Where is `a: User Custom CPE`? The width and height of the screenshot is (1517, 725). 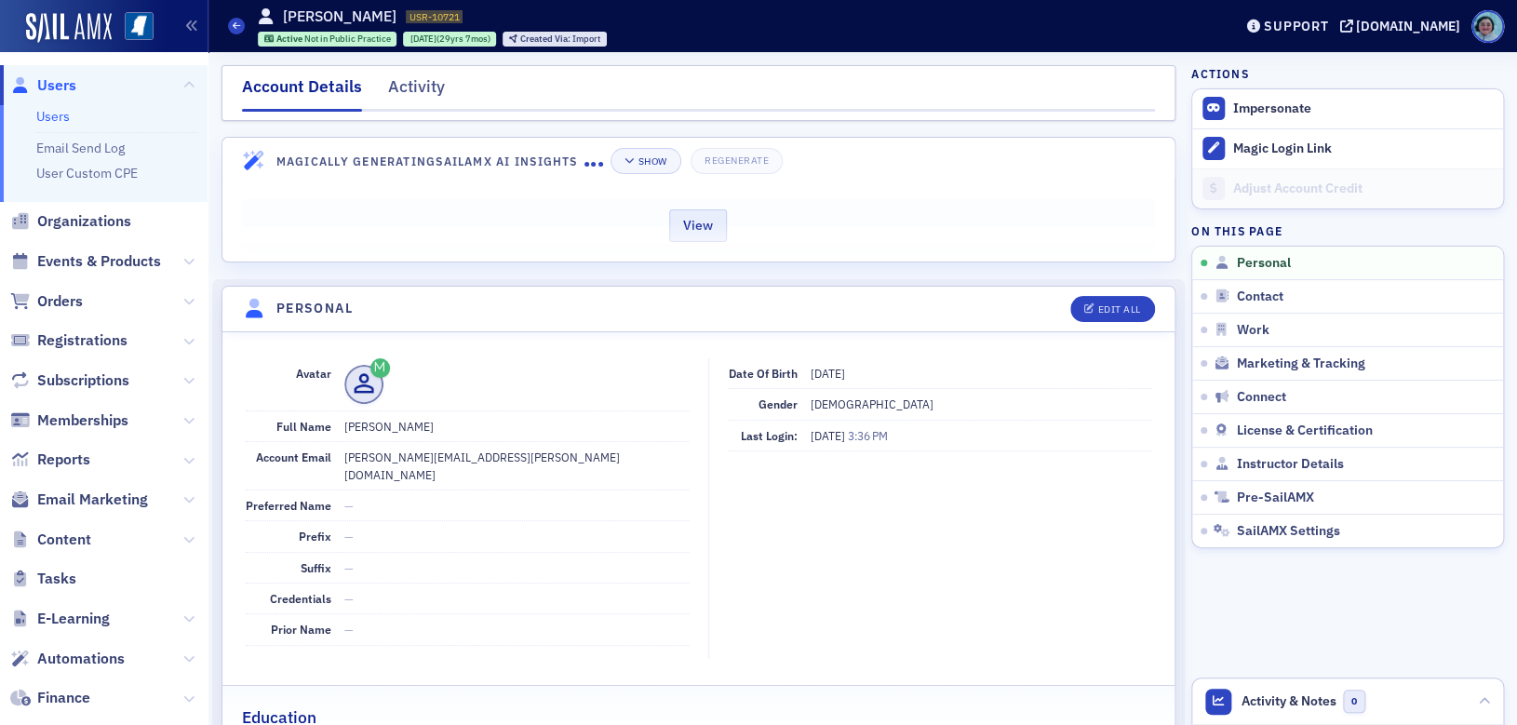
a: User Custom CPE is located at coordinates (87, 173).